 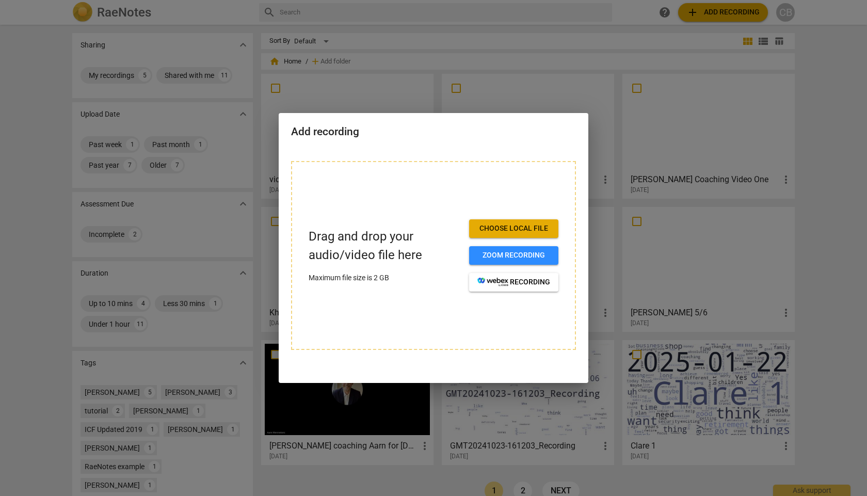 I want to click on button: Zoom recording, so click(x=514, y=256).